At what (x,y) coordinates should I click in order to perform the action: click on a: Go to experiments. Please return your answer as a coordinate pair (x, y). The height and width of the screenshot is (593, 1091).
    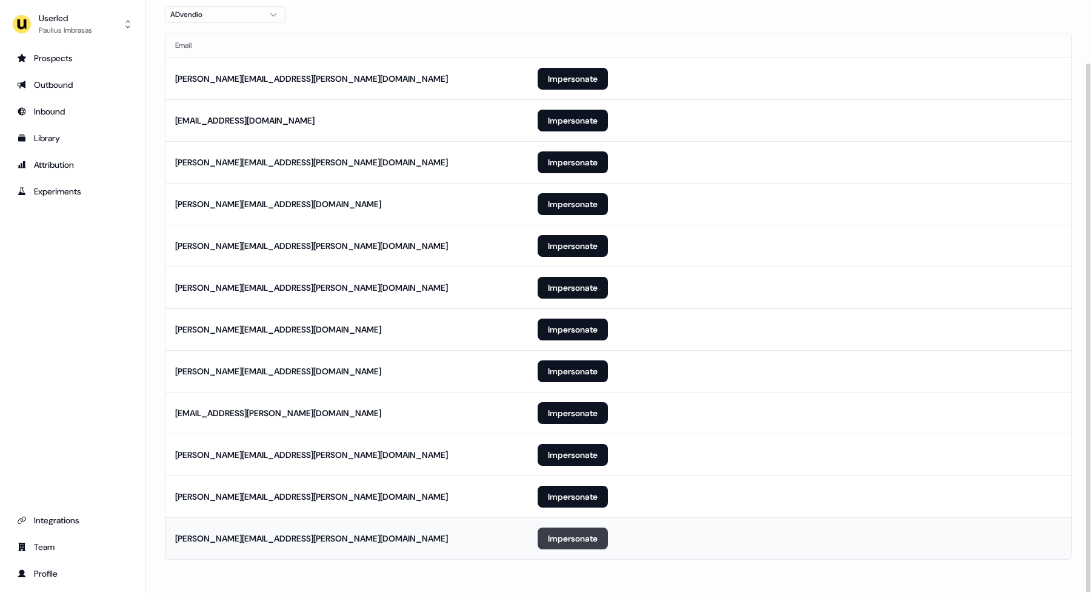
    Looking at the image, I should click on (72, 192).